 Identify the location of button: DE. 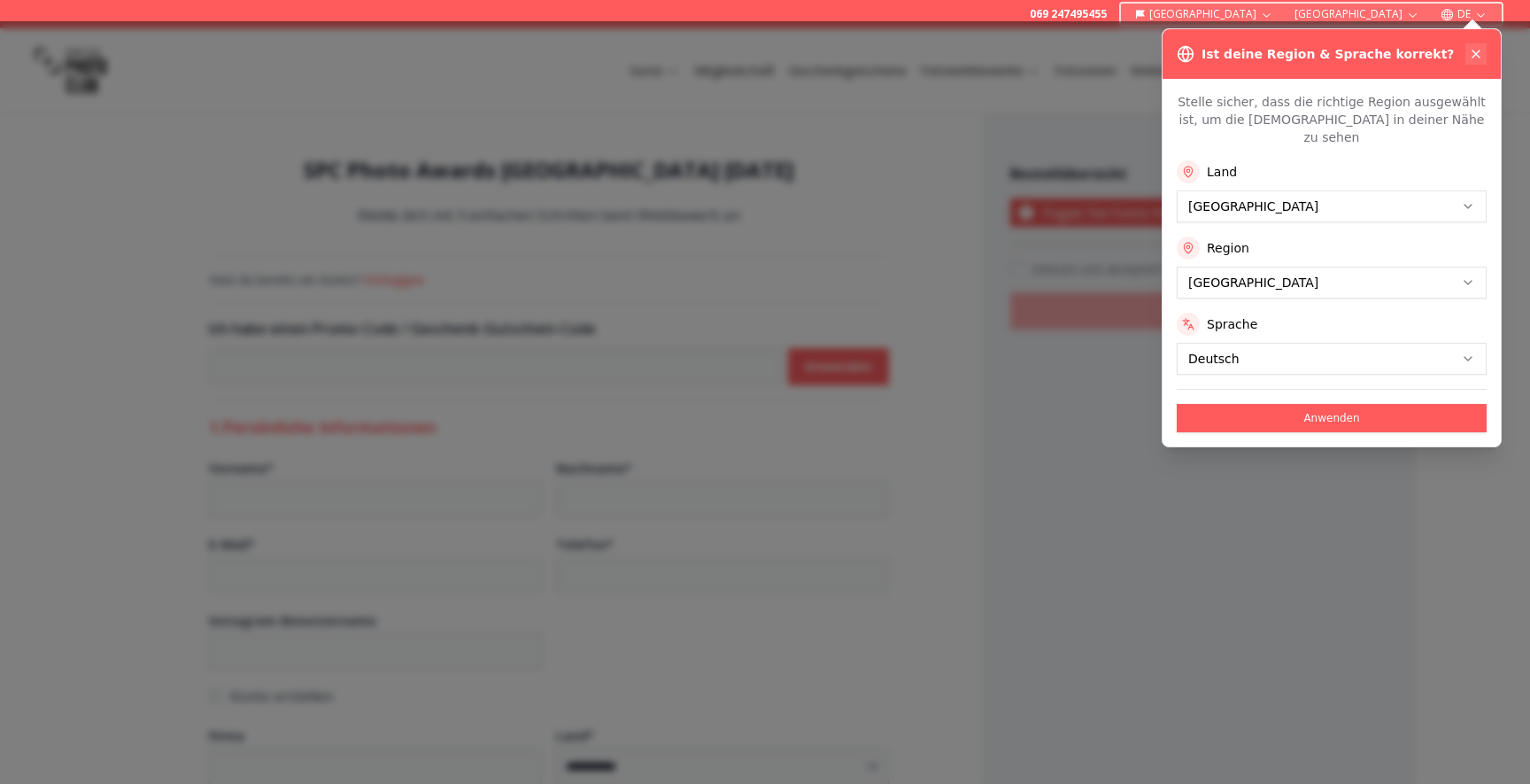
(1464, 14).